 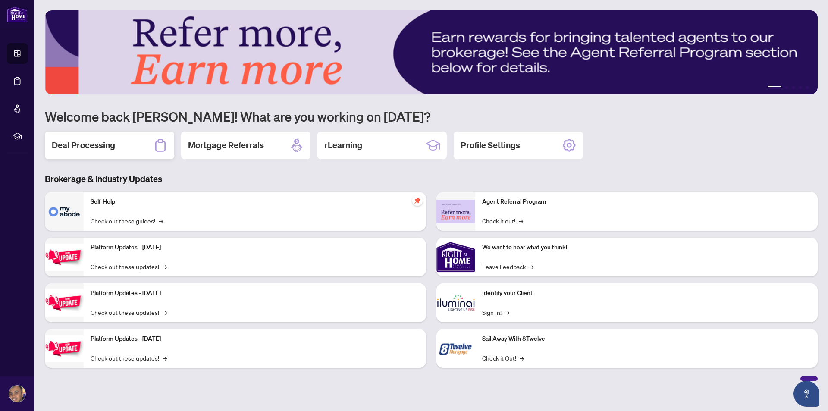 What do you see at coordinates (787, 88) in the screenshot?
I see `button: 2` at bounding box center [787, 88].